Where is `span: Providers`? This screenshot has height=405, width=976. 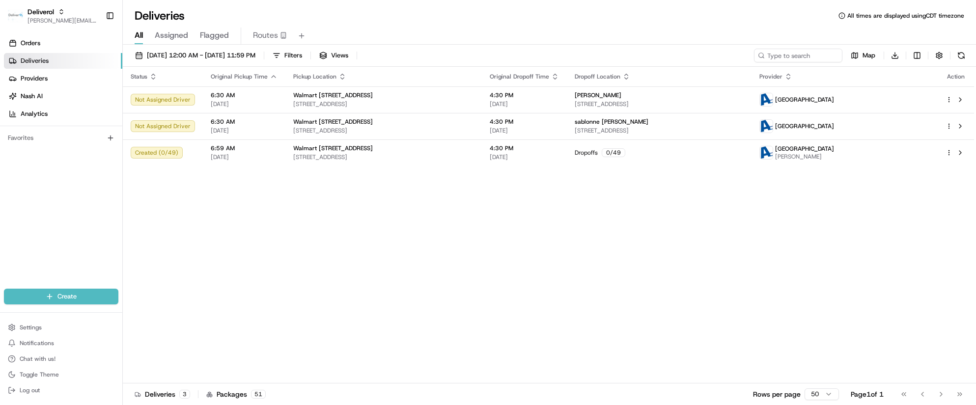 span: Providers is located at coordinates (34, 79).